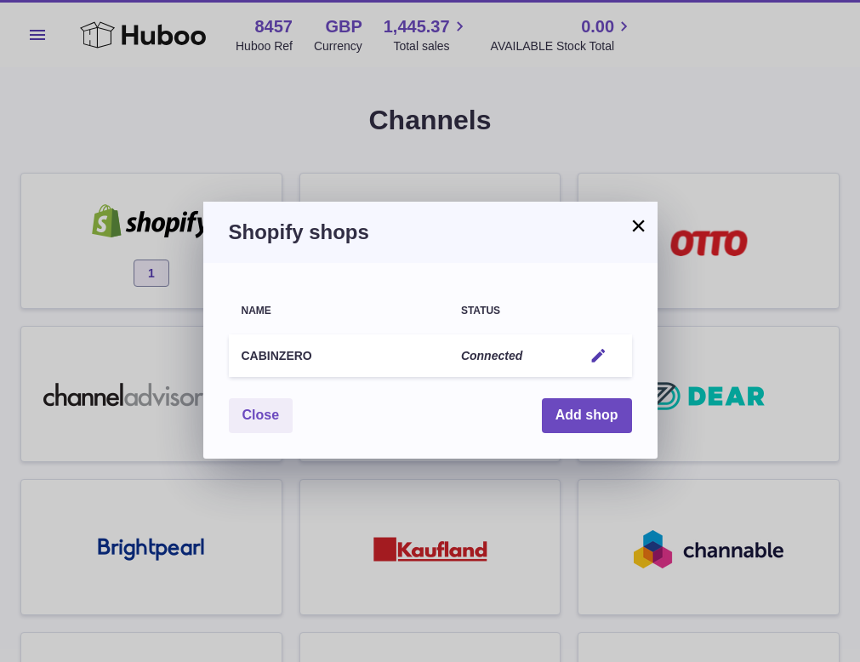  I want to click on button: Add shop, so click(587, 415).